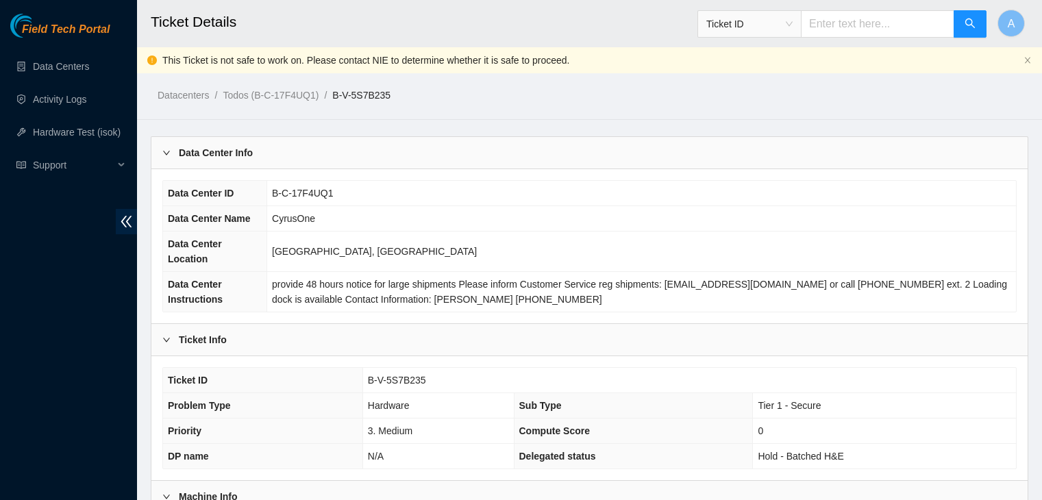  What do you see at coordinates (77, 132) in the screenshot?
I see `a: Hardware Test (isok)` at bounding box center [77, 132].